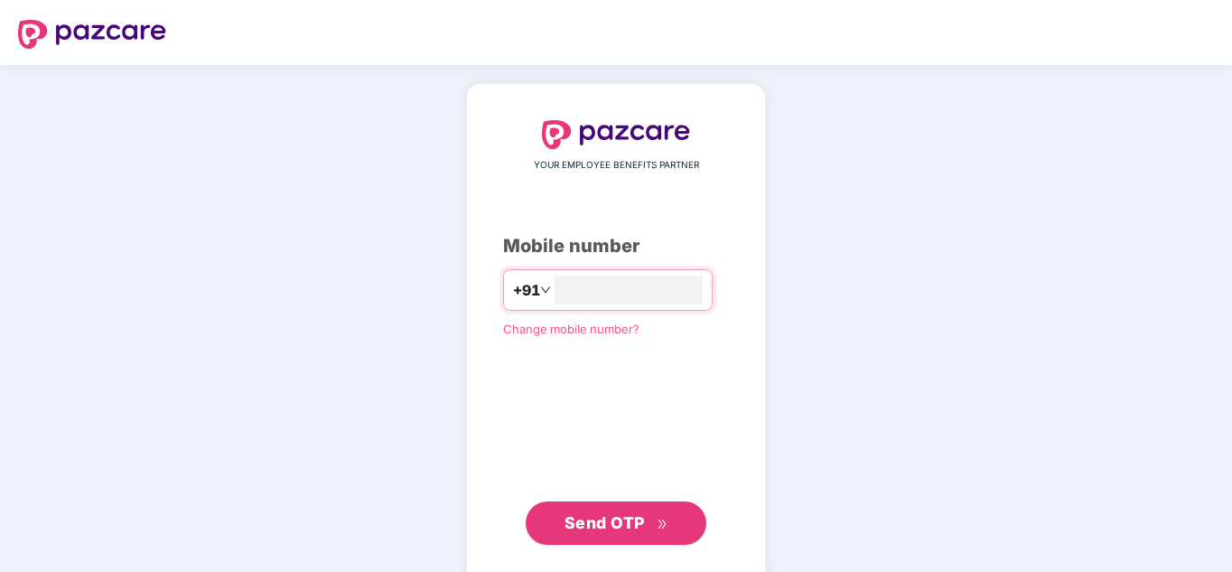 This screenshot has height=572, width=1232. What do you see at coordinates (662, 524) in the screenshot?
I see `span: double-right` at bounding box center [662, 524].